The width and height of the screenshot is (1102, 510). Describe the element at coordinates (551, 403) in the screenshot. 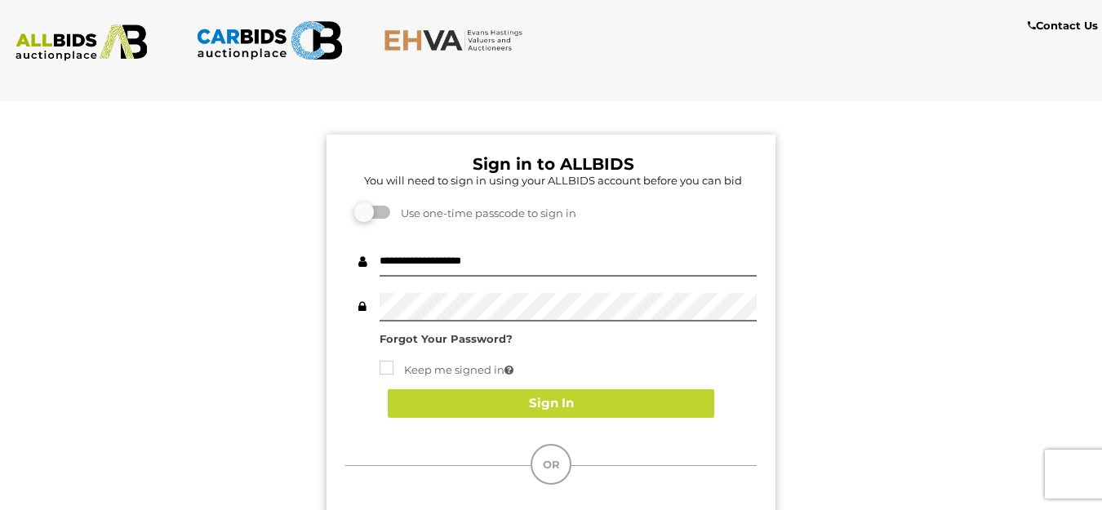

I see `button: Sign In` at that location.